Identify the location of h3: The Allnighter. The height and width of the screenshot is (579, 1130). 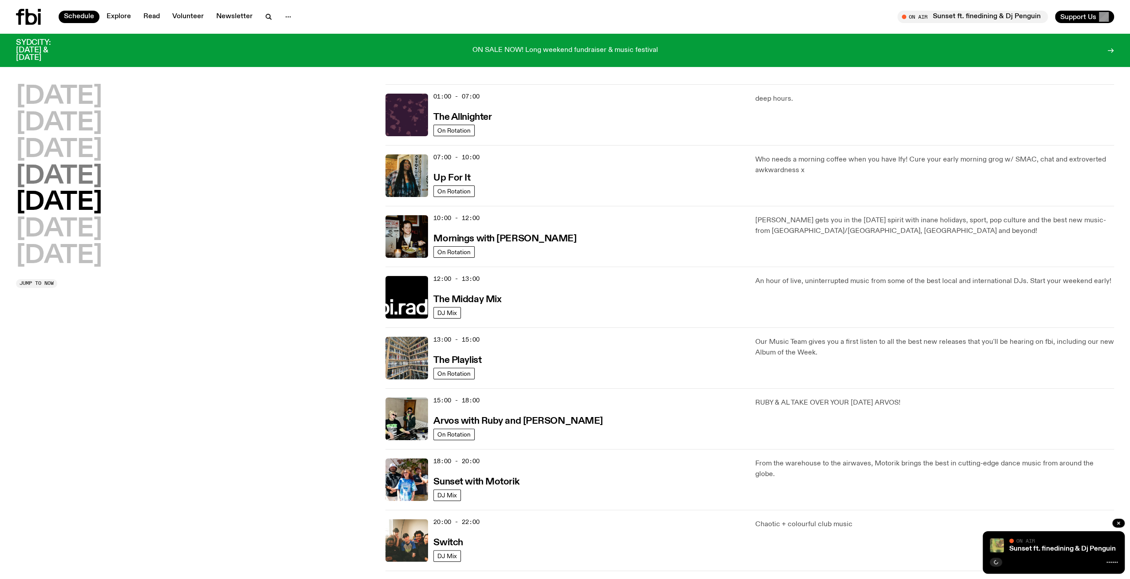
(462, 117).